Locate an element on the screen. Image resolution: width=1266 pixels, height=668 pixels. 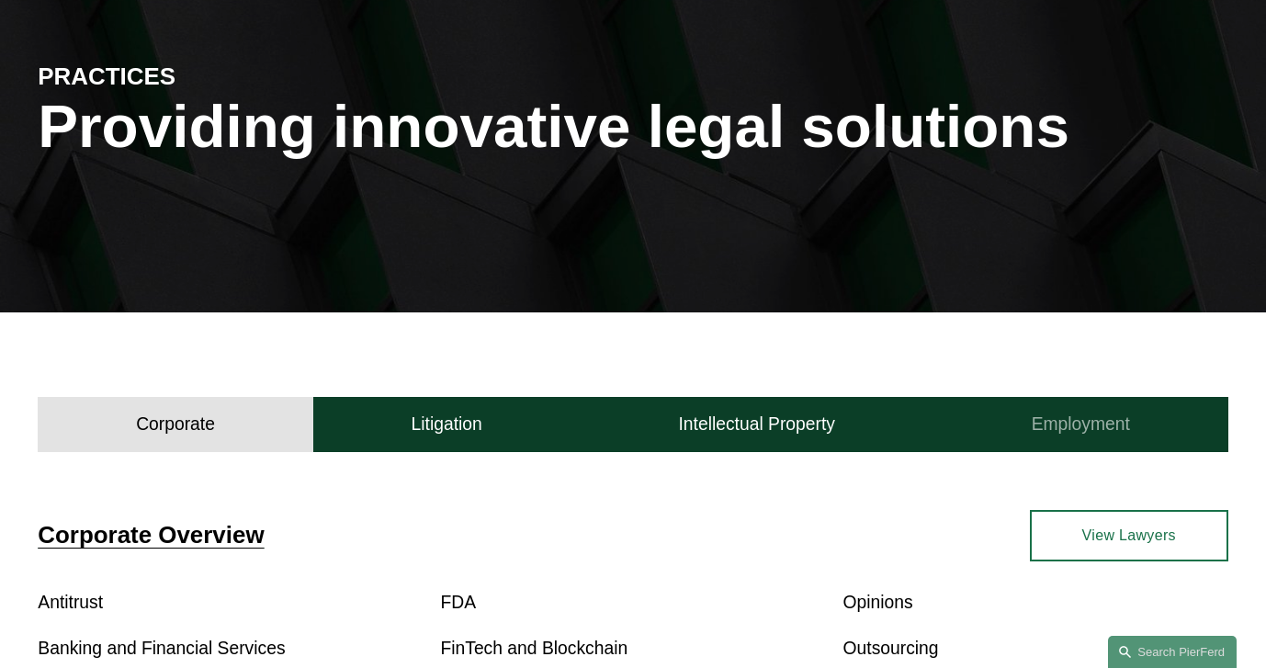
h4: Employment is located at coordinates (1080, 424).